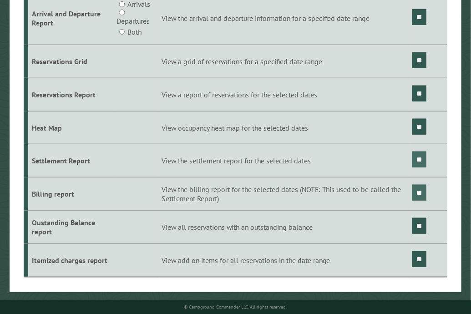 This screenshot has height=314, width=471. Describe the element at coordinates (134, 32) in the screenshot. I see `label: Both` at that location.